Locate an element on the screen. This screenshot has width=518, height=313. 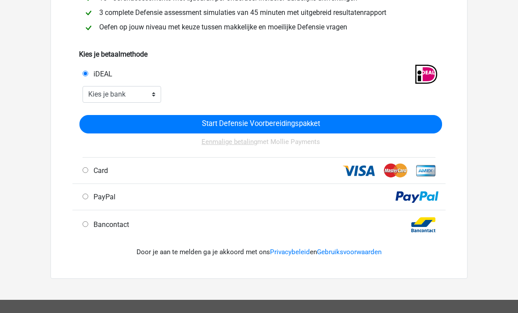
a: Gebruiksvoorwaarden is located at coordinates (349, 252).